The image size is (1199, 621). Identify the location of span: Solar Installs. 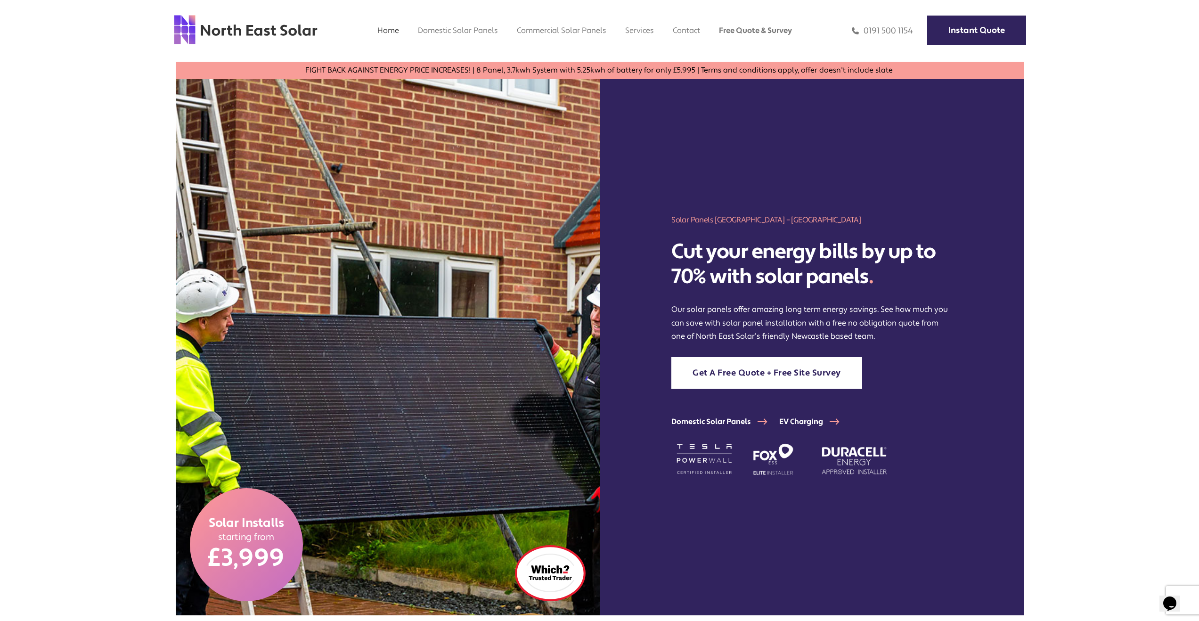
(246, 524).